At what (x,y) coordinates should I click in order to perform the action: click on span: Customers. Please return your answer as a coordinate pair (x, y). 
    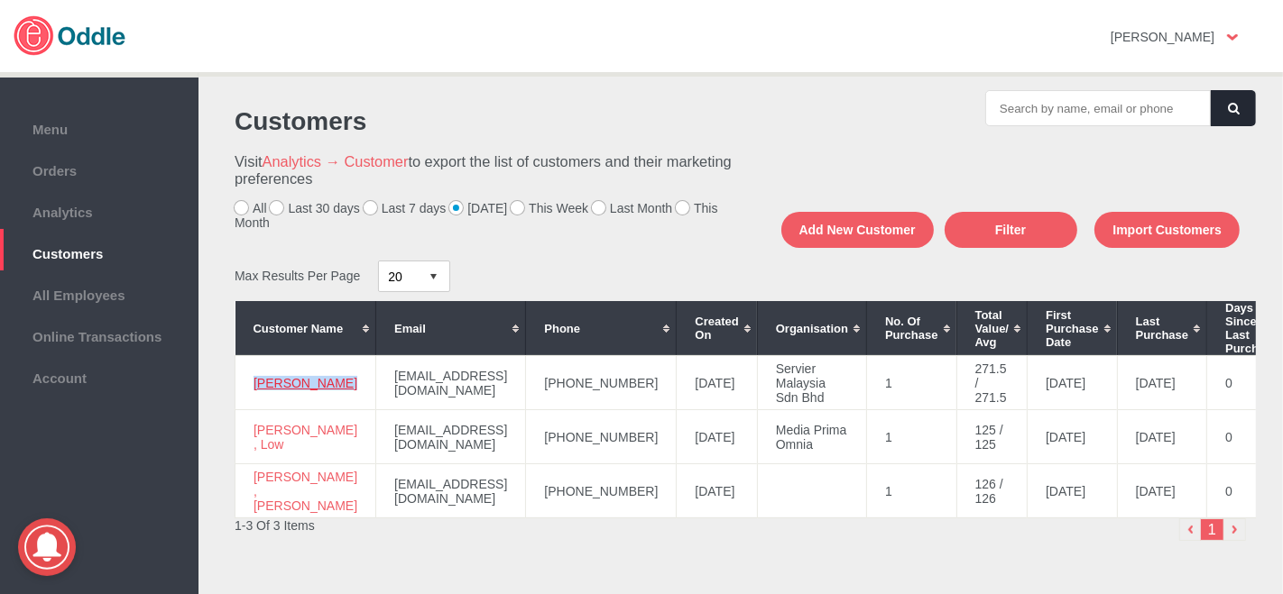
    Looking at the image, I should click on (99, 252).